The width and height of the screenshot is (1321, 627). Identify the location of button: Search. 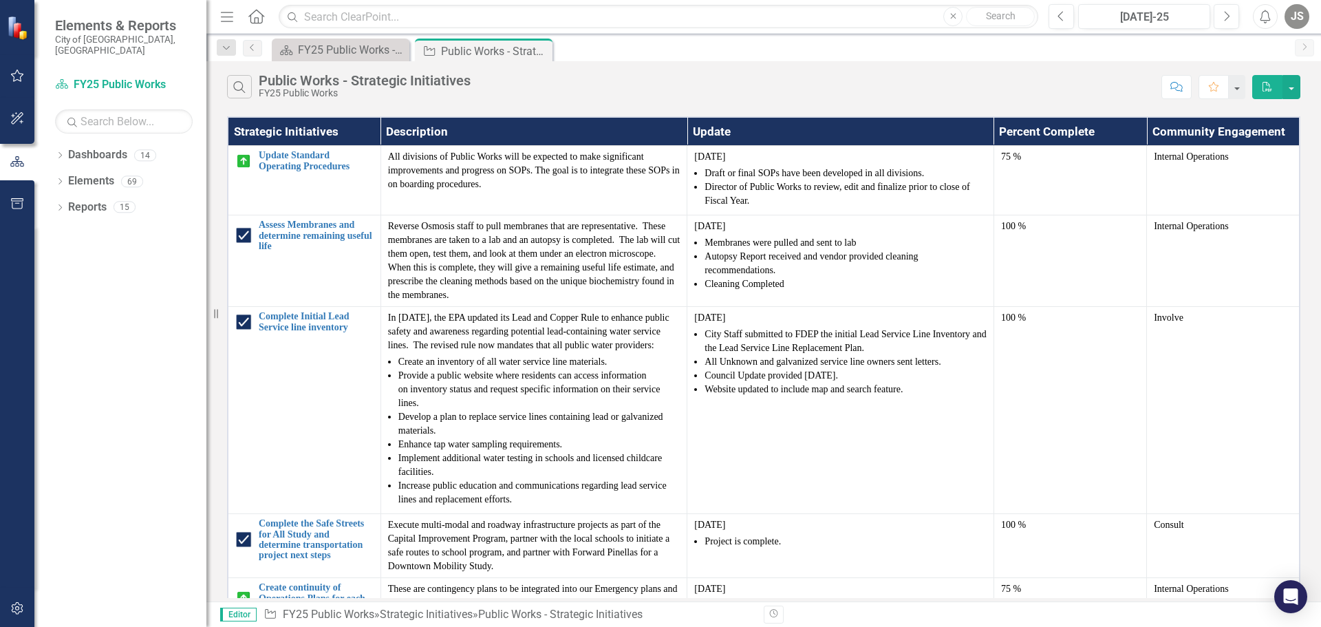
(1001, 17).